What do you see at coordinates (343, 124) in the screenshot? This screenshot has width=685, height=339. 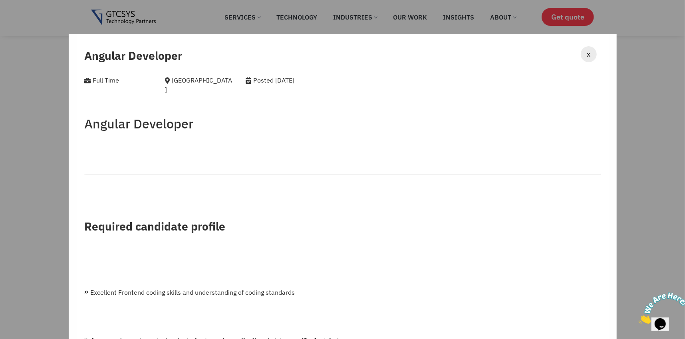 I see `h2: Angular Developer` at bounding box center [343, 124].